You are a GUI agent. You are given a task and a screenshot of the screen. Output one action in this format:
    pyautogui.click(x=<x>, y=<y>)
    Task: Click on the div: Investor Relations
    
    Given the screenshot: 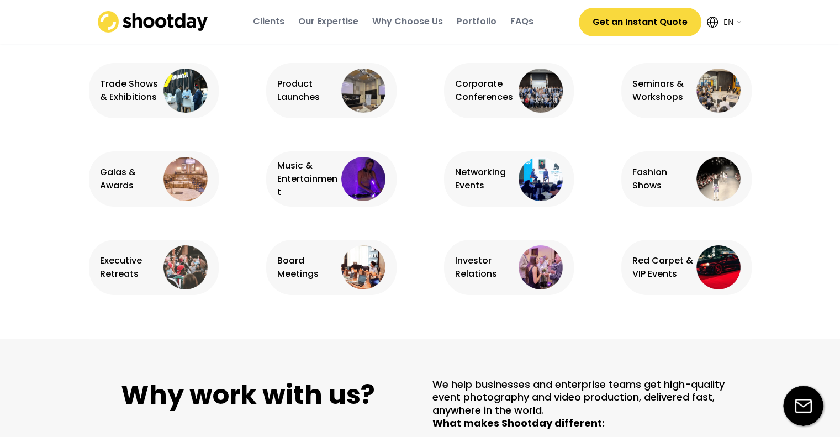 What is the action you would take?
    pyautogui.click(x=485, y=267)
    